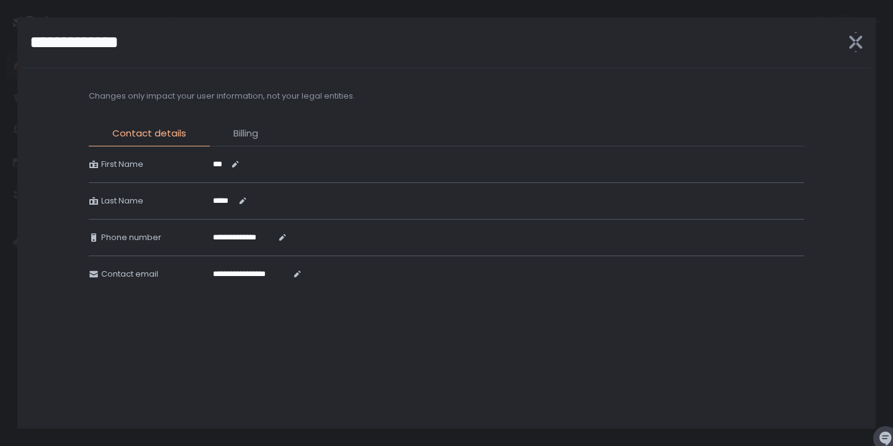 Image resolution: width=893 pixels, height=446 pixels. I want to click on span: Last Name, so click(122, 201).